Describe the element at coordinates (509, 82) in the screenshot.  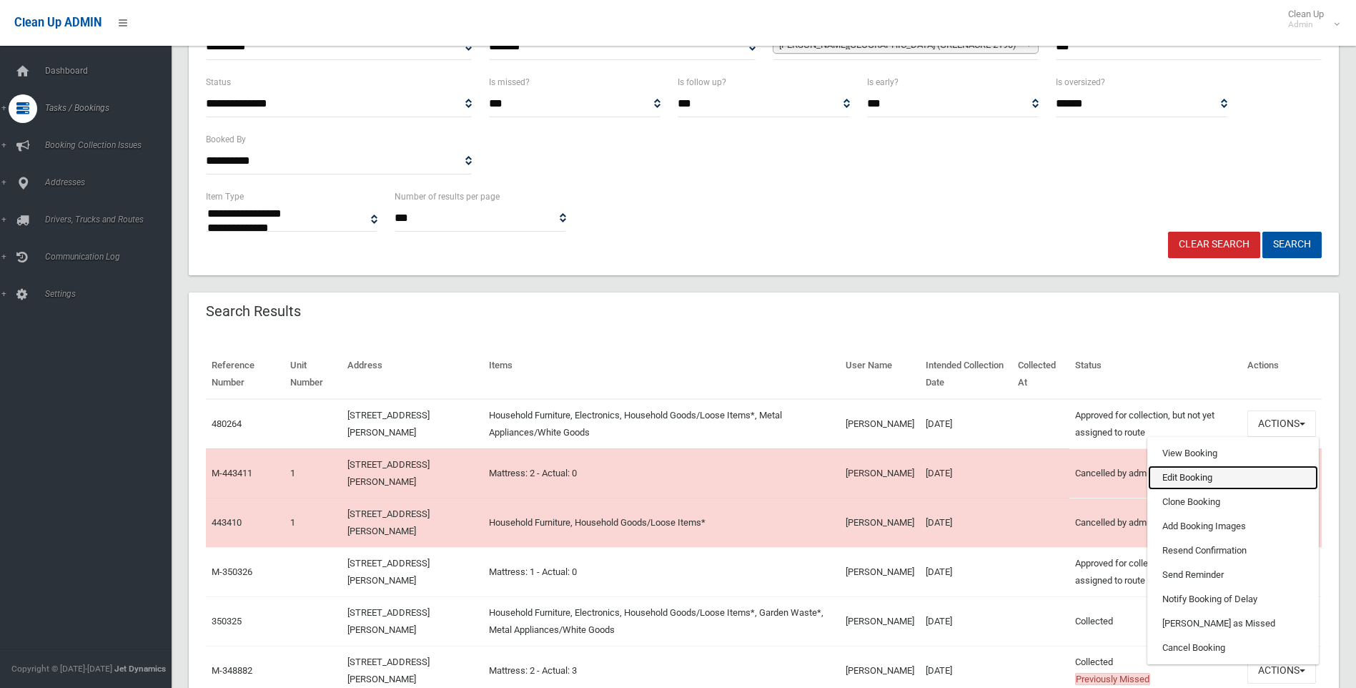
I see `label: Is missed?` at that location.